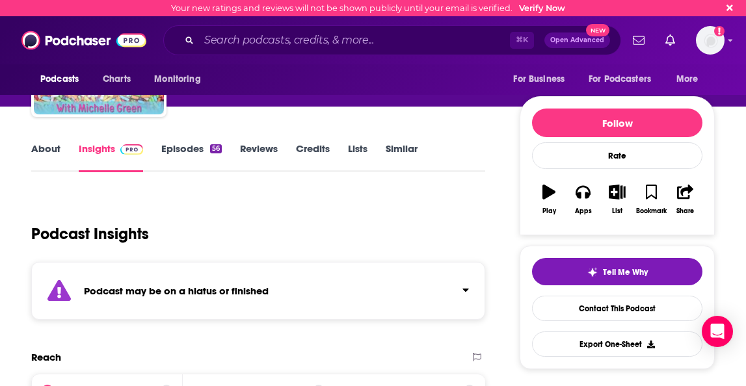 Image resolution: width=746 pixels, height=386 pixels. I want to click on div: Apps, so click(583, 211).